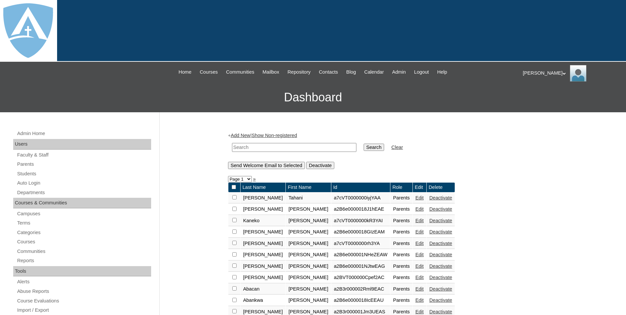  Describe the element at coordinates (360, 266) in the screenshot. I see `td: a2B6e000001NJtwEAG` at that location.